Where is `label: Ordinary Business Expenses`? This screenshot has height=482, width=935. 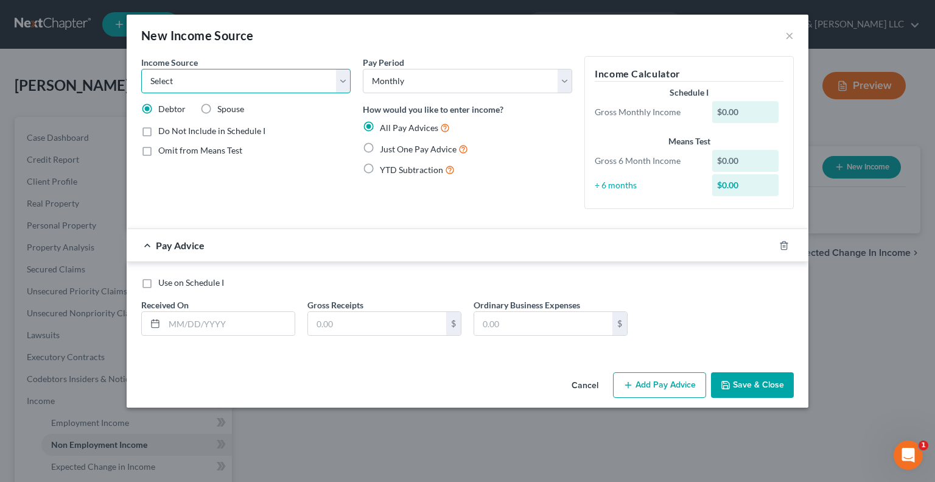 label: Ordinary Business Expenses is located at coordinates (527, 305).